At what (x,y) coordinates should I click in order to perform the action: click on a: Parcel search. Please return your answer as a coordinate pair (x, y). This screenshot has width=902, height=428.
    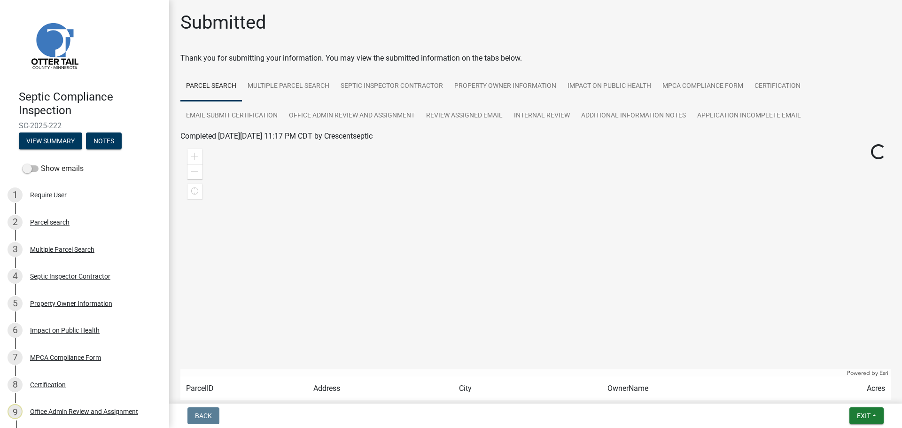
    Looking at the image, I should click on (211, 86).